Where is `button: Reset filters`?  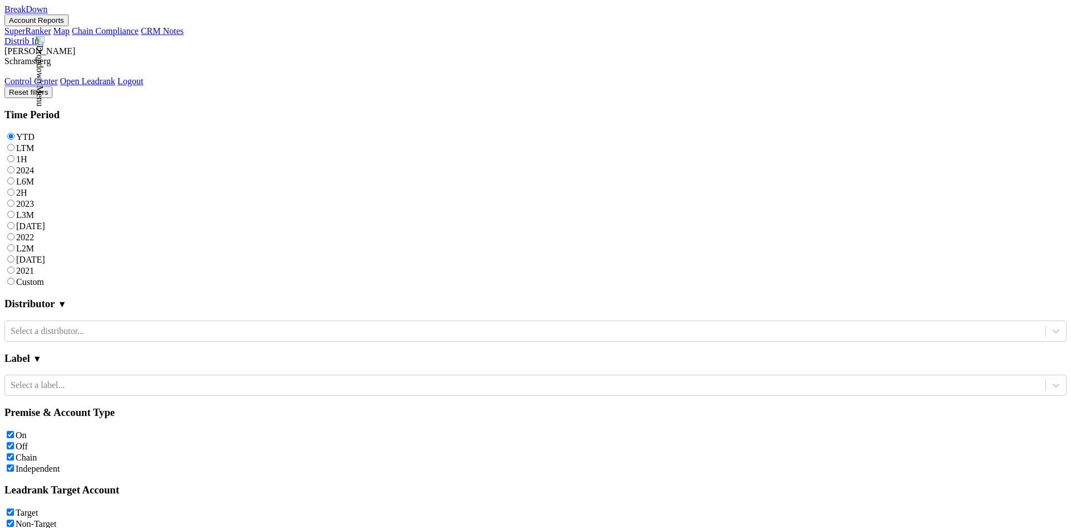
button: Reset filters is located at coordinates (28, 92).